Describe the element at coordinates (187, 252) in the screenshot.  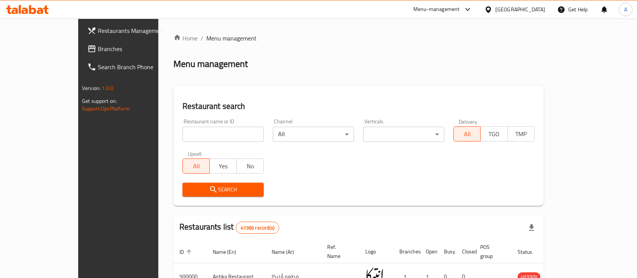
I see `span: ID` at that location.